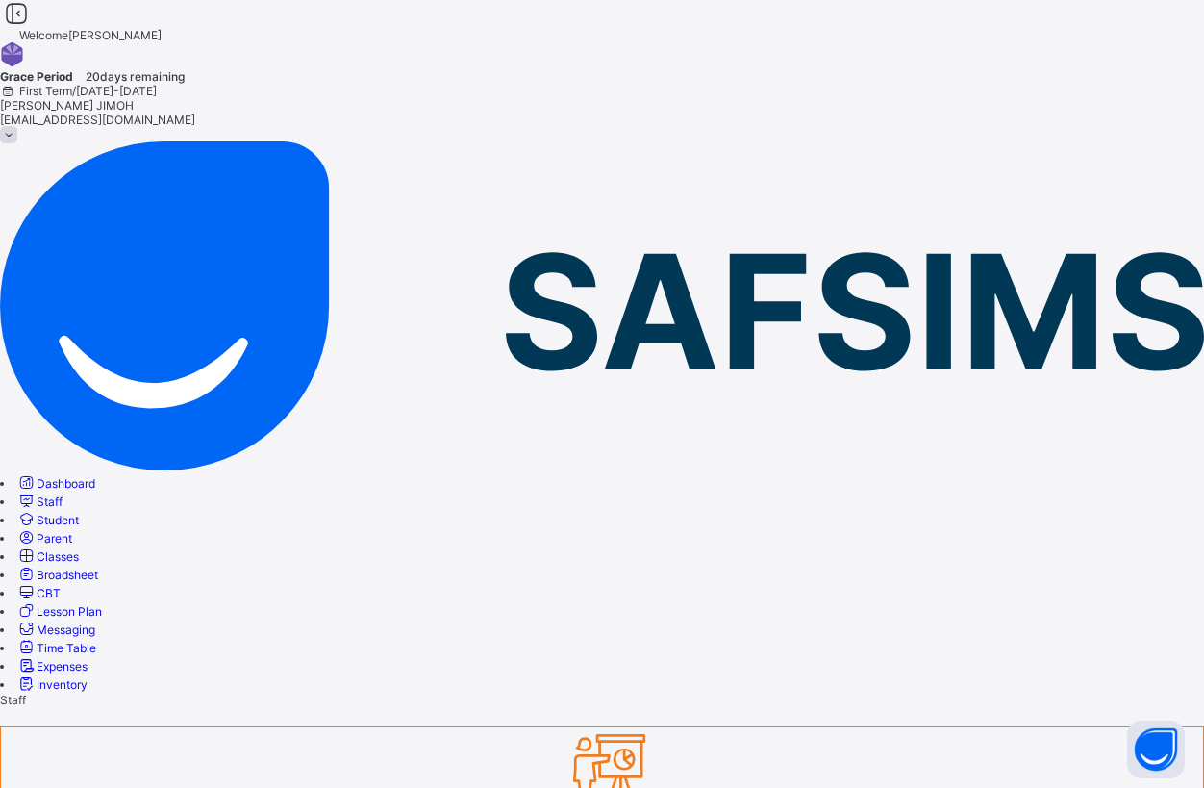 The height and width of the screenshot is (788, 1204). I want to click on a: Staff, so click(39, 501).